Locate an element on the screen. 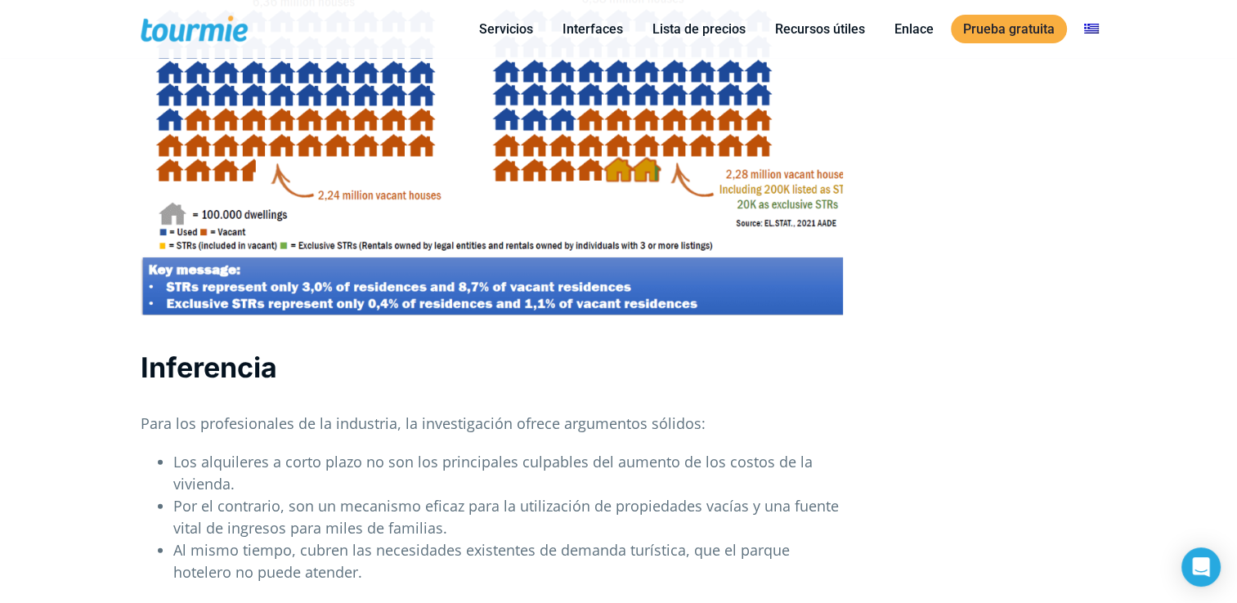  li: Al mismo tiempo, cubren las necesidades existentes de demanda turística, que el parque hotelero n... is located at coordinates (511, 562).